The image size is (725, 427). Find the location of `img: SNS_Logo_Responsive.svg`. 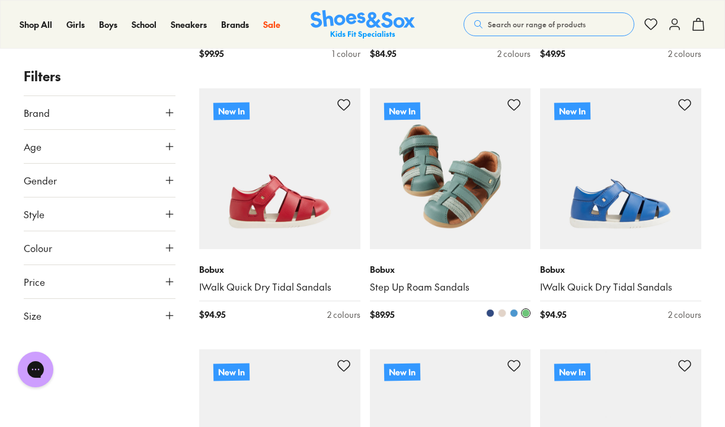

img: SNS_Logo_Responsive.svg is located at coordinates (363, 24).